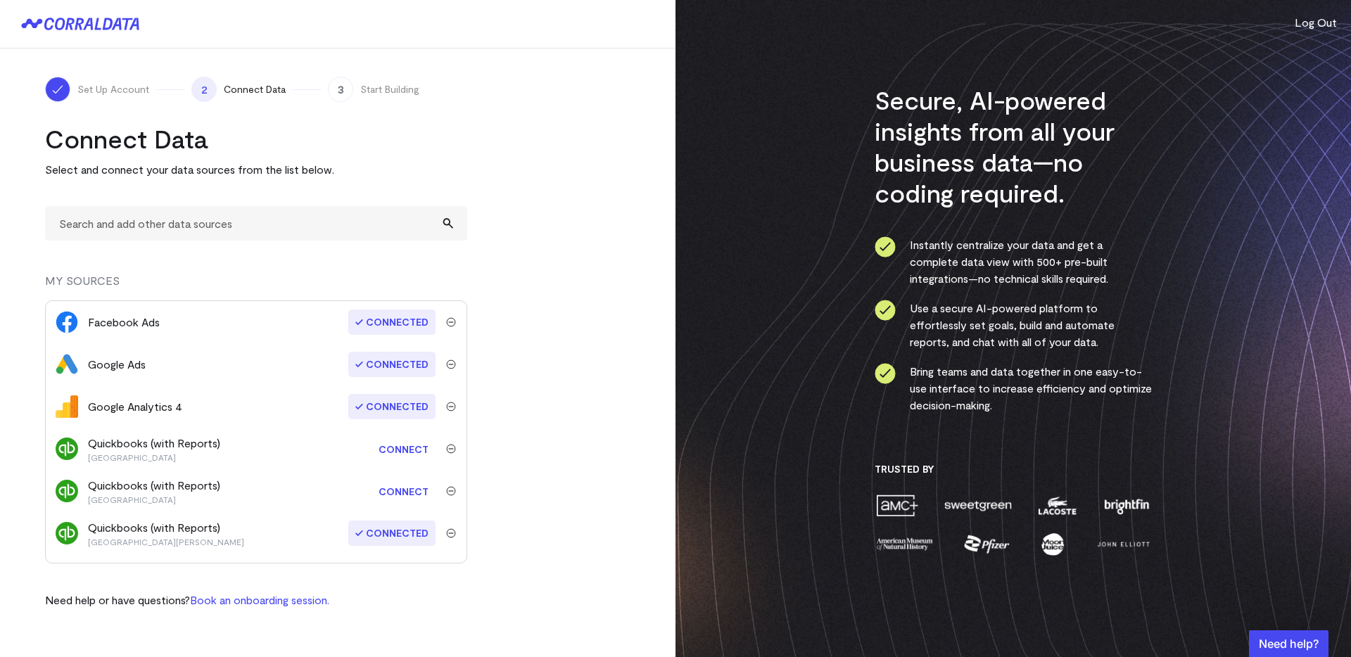  I want to click on a: Book an onboarding session., so click(260, 599).